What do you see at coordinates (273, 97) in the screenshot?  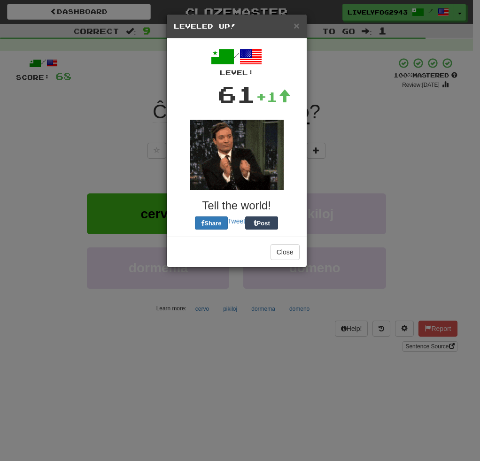 I see `div: +1` at bounding box center [273, 97].